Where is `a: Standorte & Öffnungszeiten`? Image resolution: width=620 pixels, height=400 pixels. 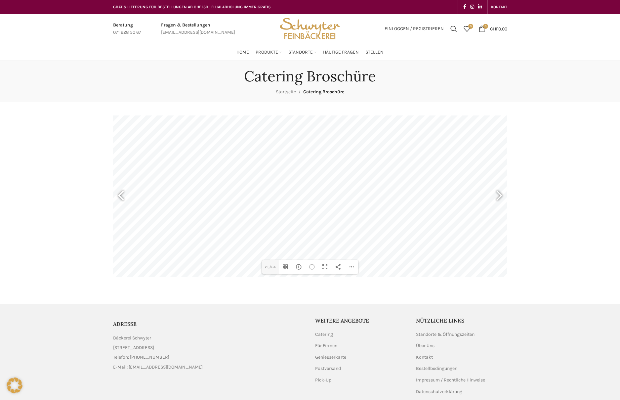 a: Standorte & Öffnungszeiten is located at coordinates (445, 334).